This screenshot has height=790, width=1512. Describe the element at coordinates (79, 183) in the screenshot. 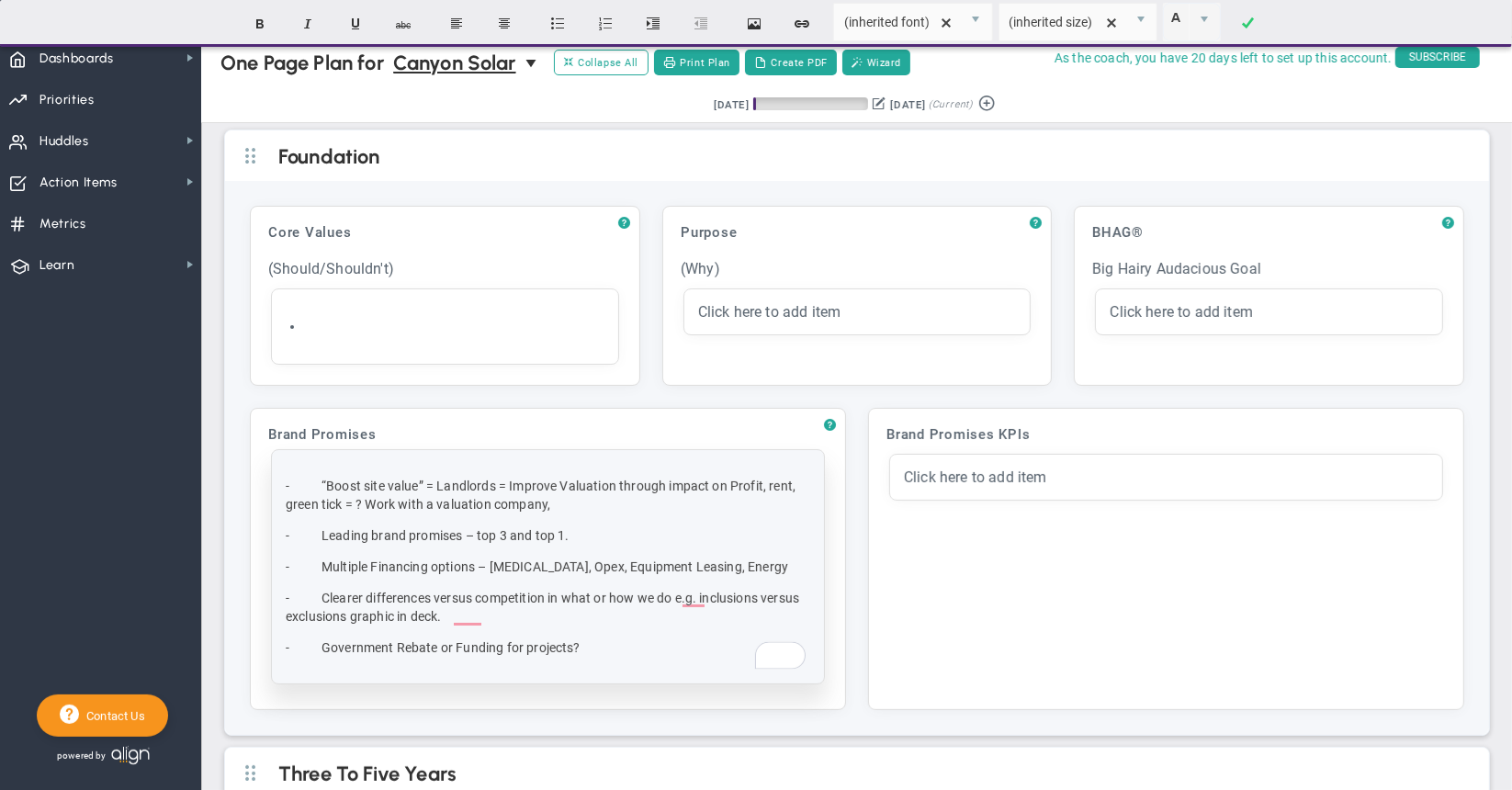

I see `span: Action Items` at that location.